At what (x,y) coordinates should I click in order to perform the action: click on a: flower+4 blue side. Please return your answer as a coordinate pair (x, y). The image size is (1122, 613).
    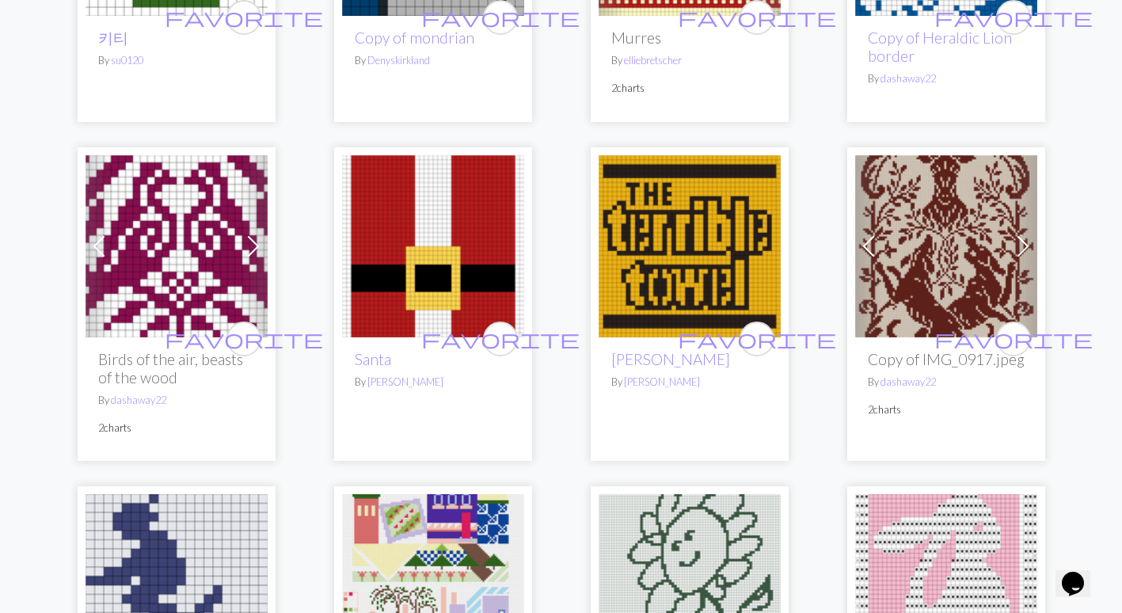
    Looking at the image, I should click on (690, 583).